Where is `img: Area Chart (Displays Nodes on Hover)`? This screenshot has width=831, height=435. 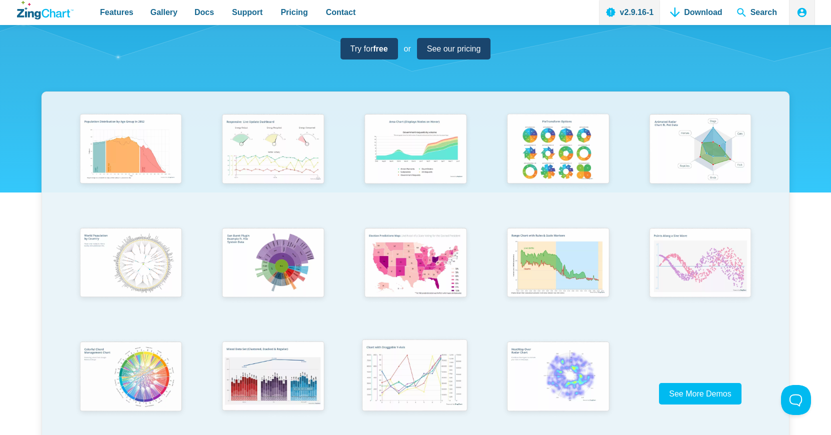
img: Area Chart (Displays Nodes on Hover) is located at coordinates (416, 150).